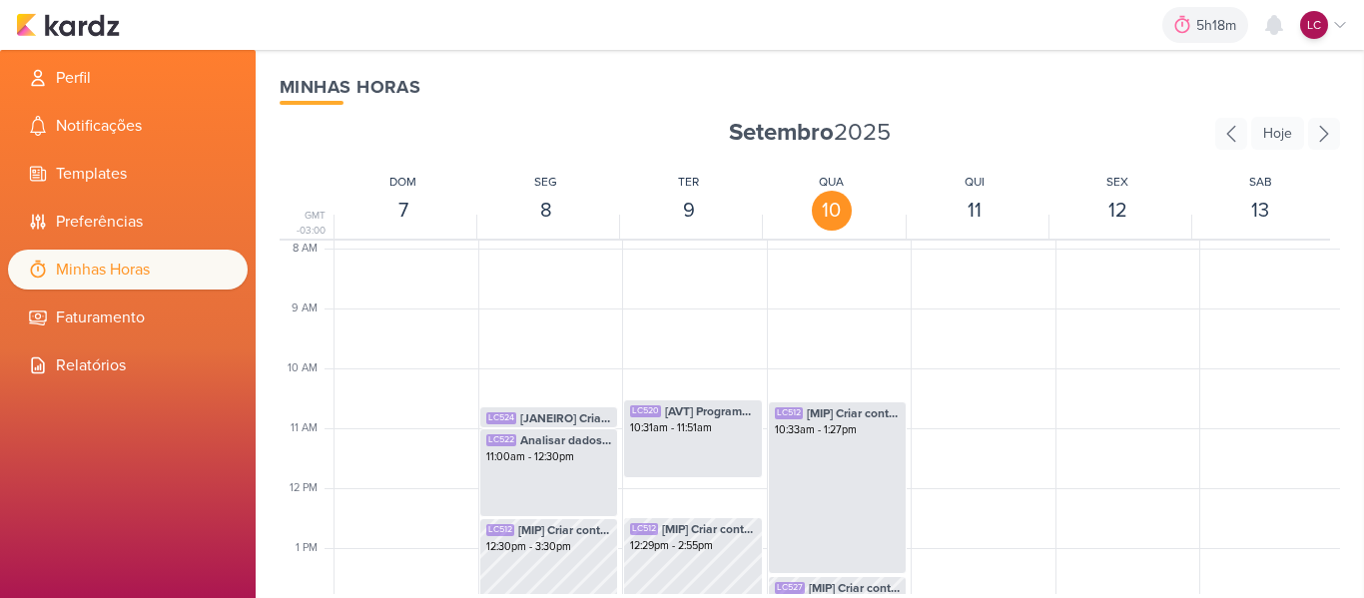  What do you see at coordinates (790, 588) in the screenshot?
I see `div: LC527` at bounding box center [790, 588].